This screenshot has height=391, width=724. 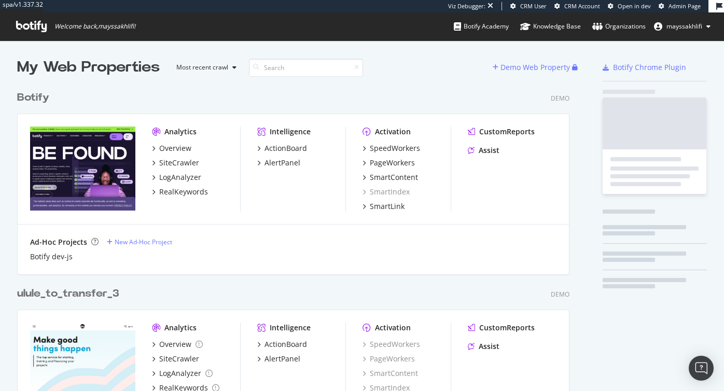 What do you see at coordinates (140, 242) in the screenshot?
I see `a: New Ad-Hoc Project` at bounding box center [140, 242].